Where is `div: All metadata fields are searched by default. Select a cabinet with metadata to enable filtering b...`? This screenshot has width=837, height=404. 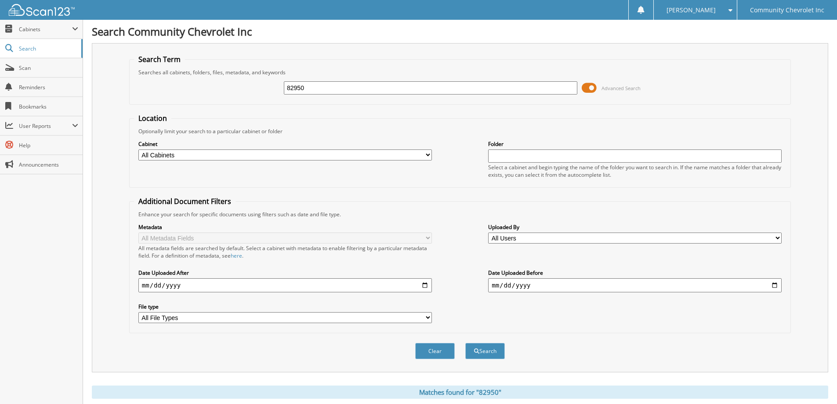
div: All metadata fields are searched by default. Select a cabinet with metadata to enable filtering b... is located at coordinates (285, 252).